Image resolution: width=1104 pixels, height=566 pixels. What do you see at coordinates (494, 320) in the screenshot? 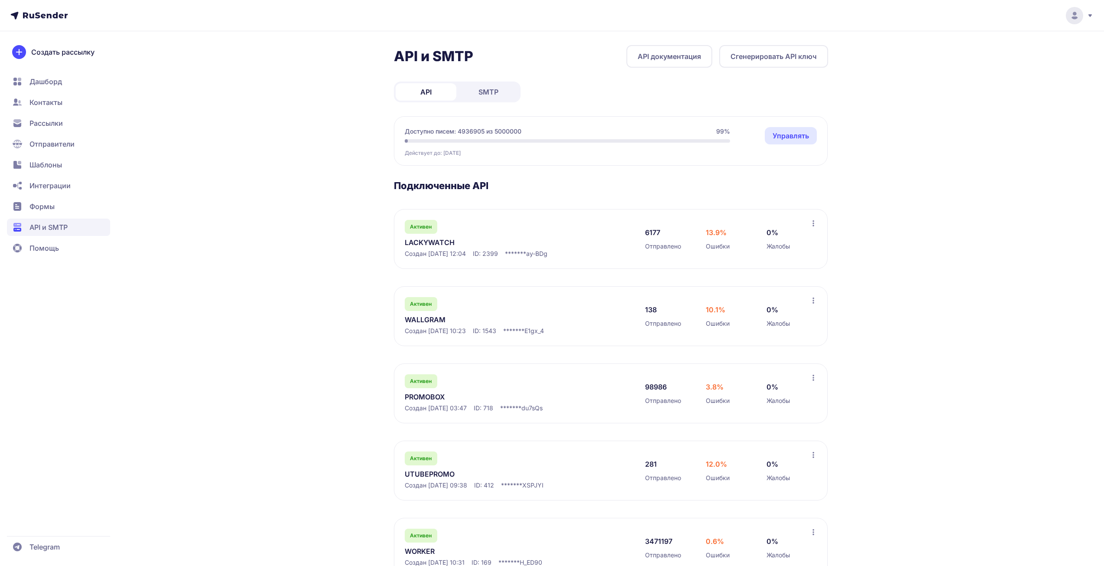
I see `a: WALLGRAM` at bounding box center [494, 320].